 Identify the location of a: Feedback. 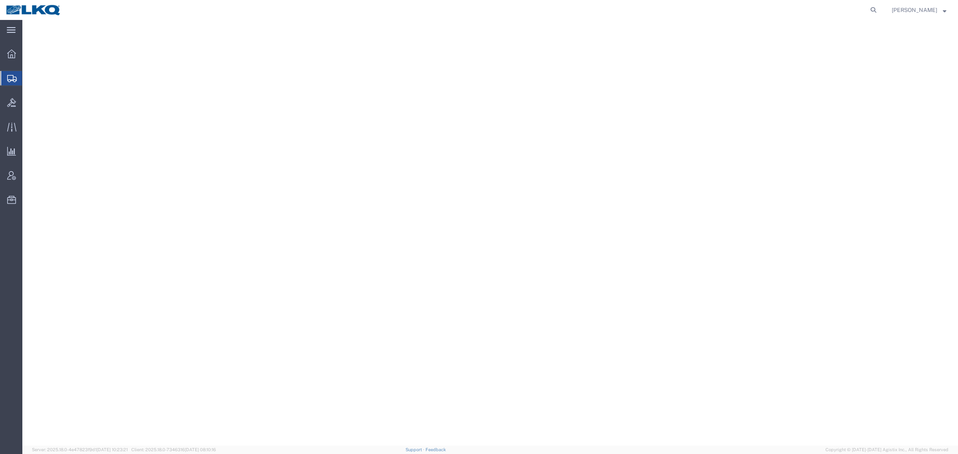
(435, 450).